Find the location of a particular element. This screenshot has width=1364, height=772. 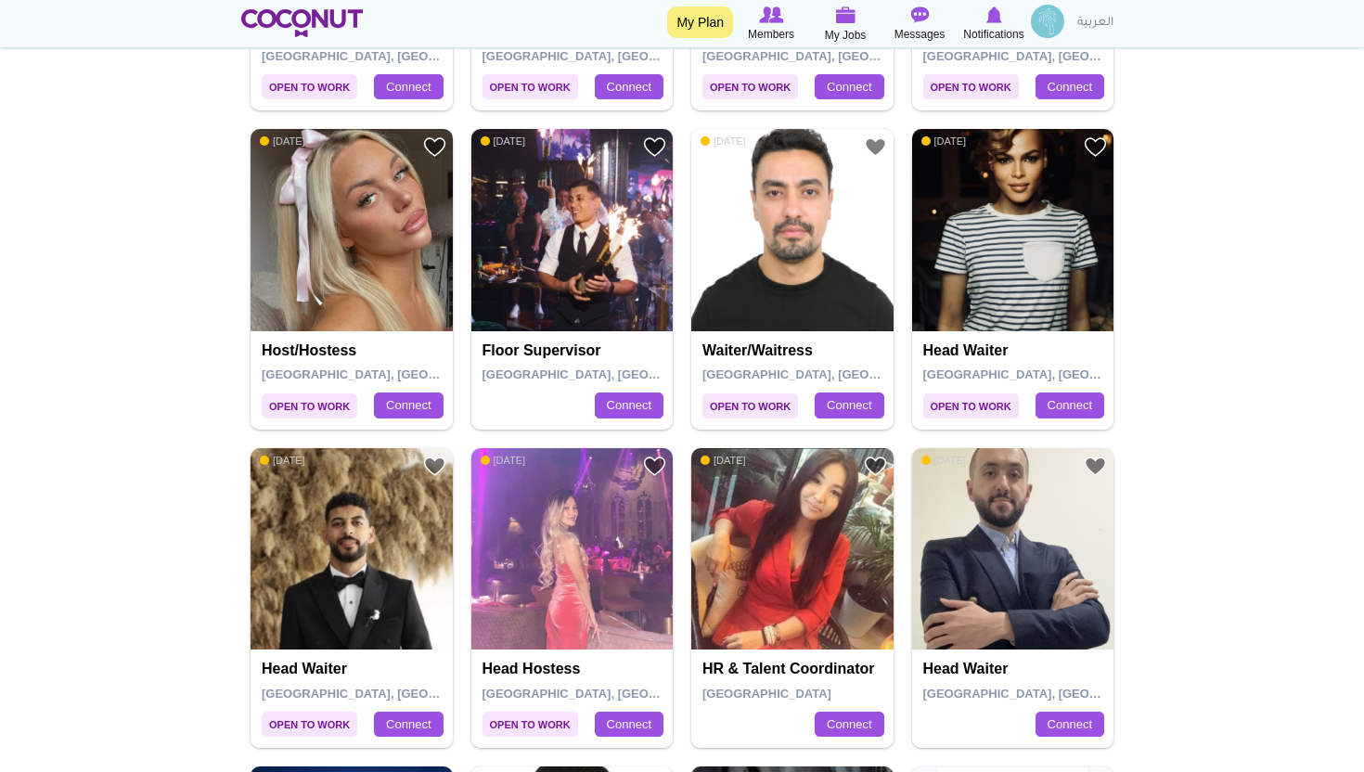

span: My Jobs is located at coordinates (845, 35).